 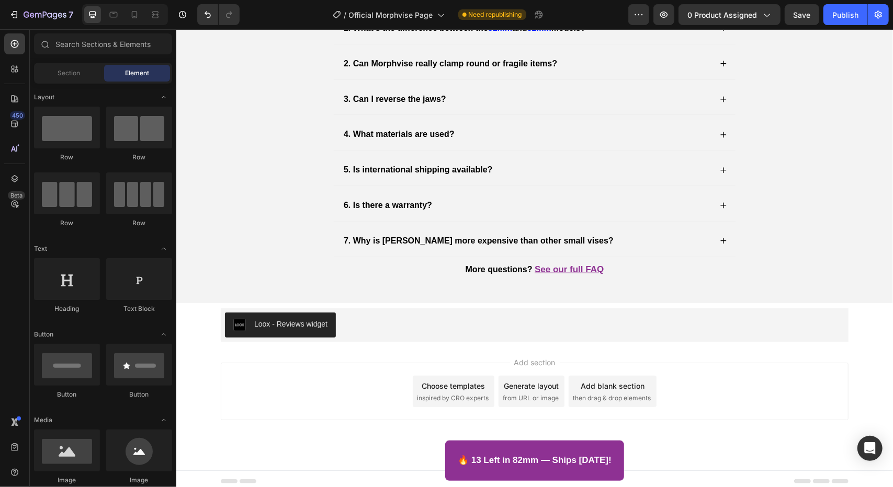 What do you see at coordinates (358, 333) in the screenshot?
I see `span: Add section` at bounding box center [358, 333].